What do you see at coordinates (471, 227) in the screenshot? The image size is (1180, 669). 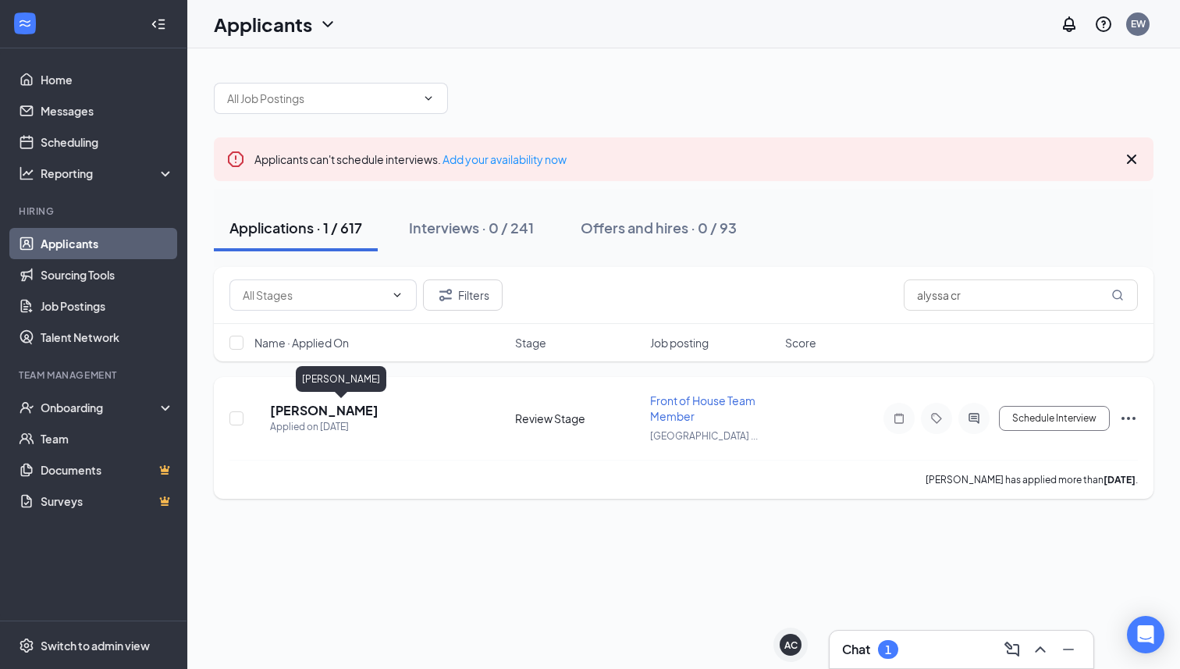 I see `div: Interviews · 0 / 241` at bounding box center [471, 227].